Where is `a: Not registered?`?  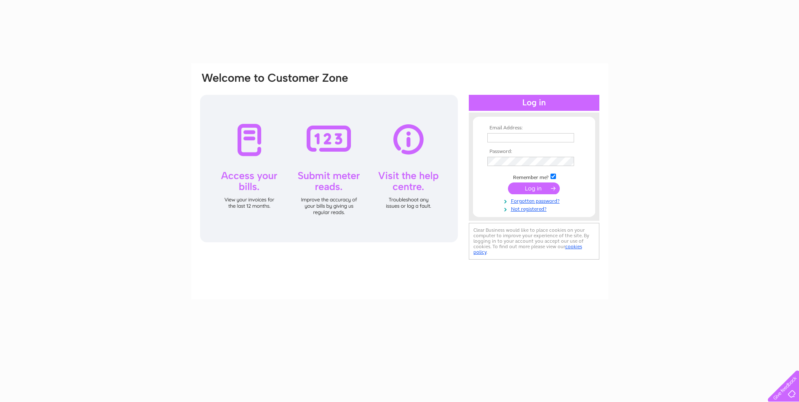 a: Not registered? is located at coordinates (535, 208).